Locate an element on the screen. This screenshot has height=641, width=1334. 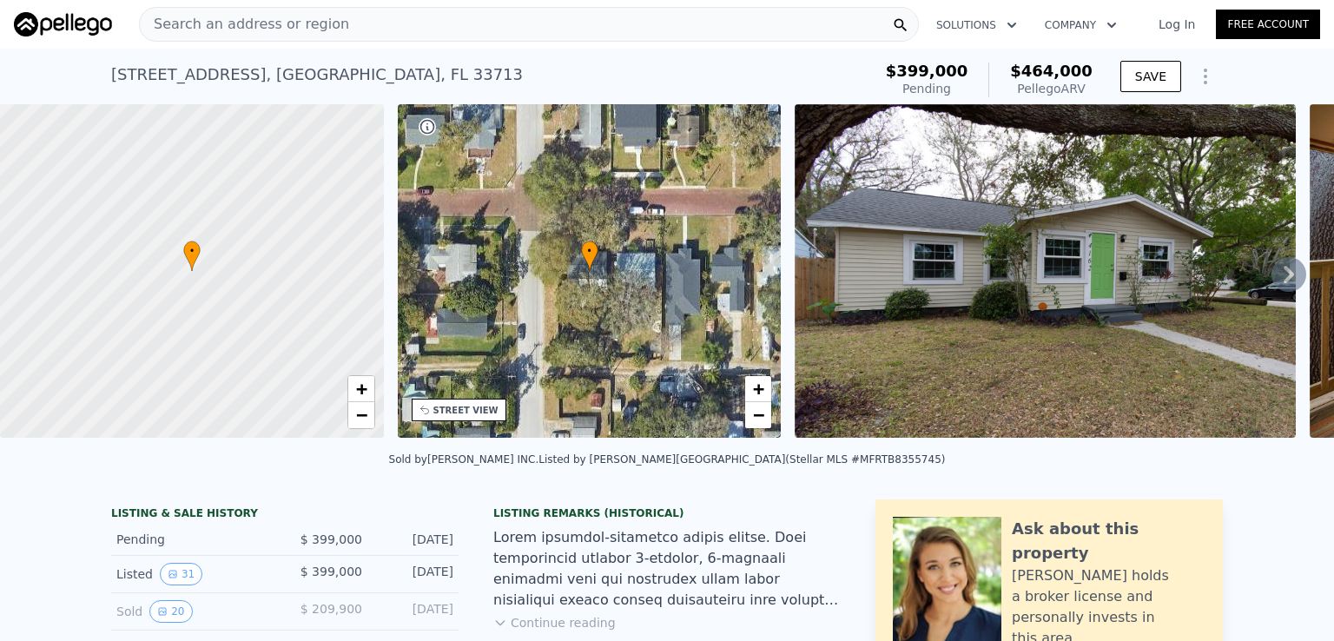
img: Pellego is located at coordinates (63, 24).